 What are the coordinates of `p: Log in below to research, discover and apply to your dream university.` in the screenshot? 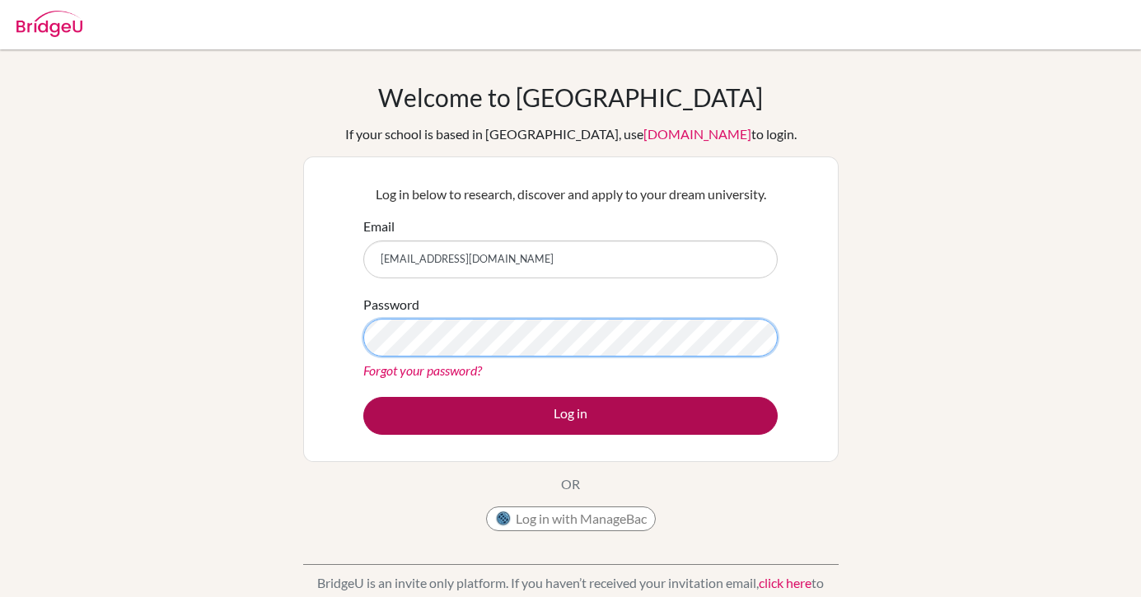 It's located at (570, 194).